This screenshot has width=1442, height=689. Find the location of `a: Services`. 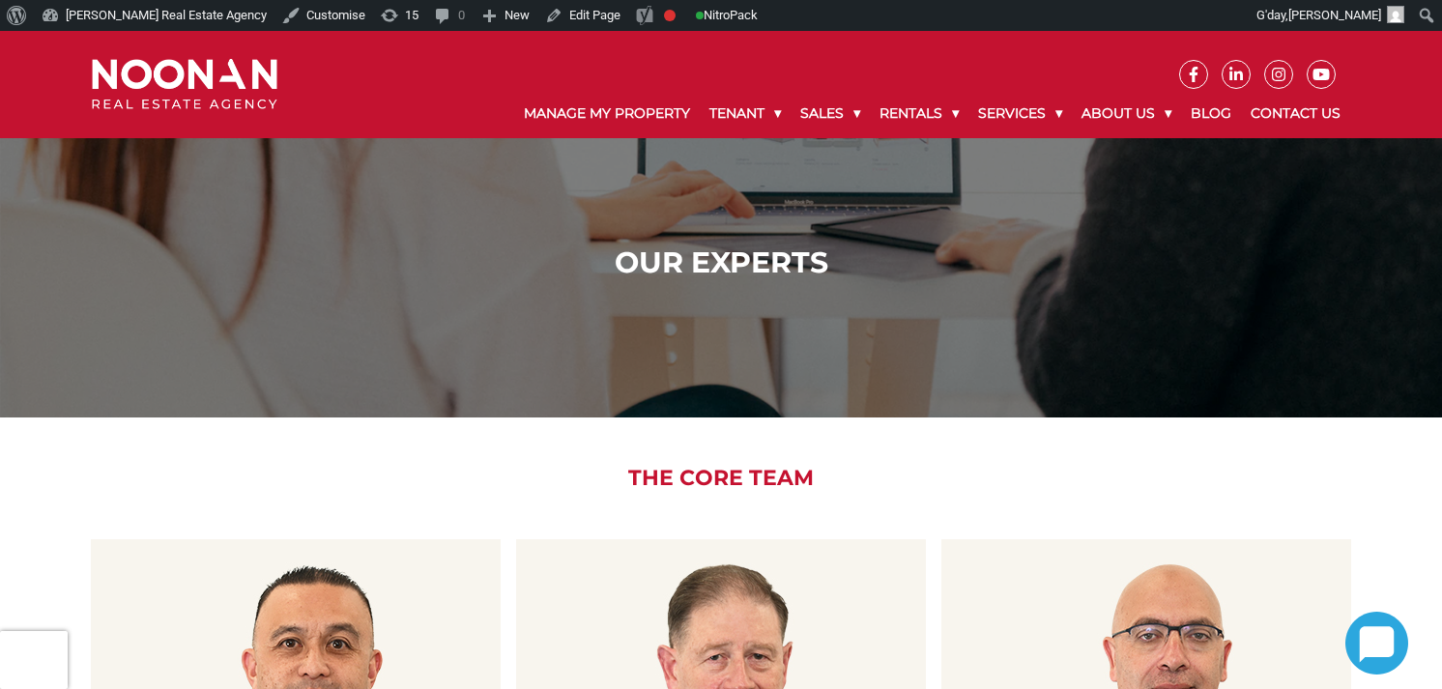

a: Services is located at coordinates (1020, 113).